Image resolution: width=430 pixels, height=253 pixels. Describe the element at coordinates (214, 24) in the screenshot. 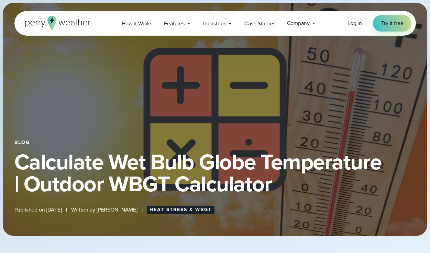

I see `span: Industries` at that location.